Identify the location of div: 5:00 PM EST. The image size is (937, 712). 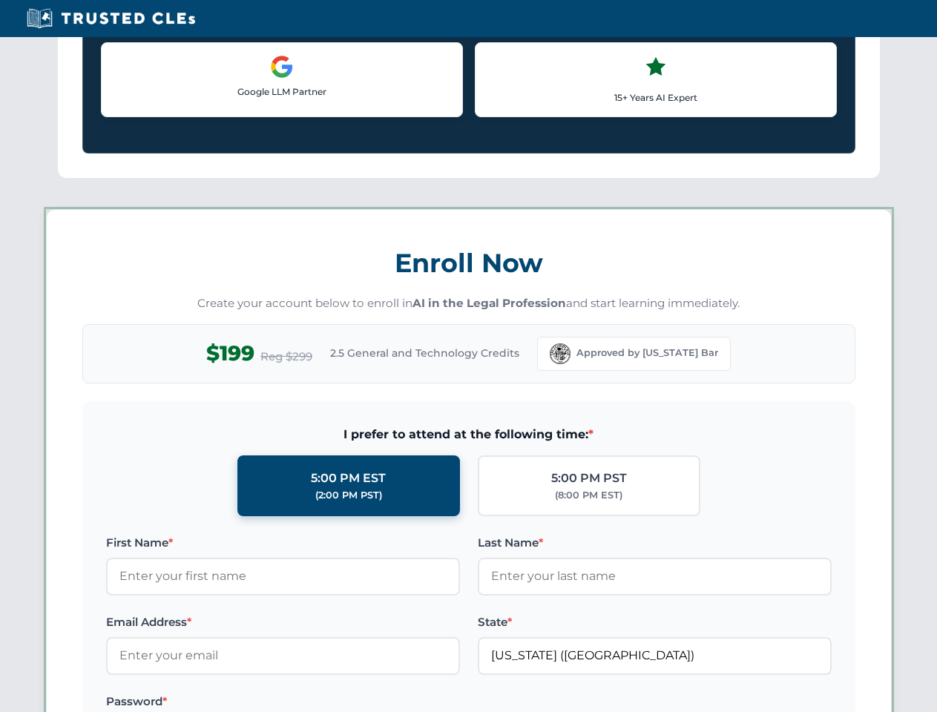
(348, 478).